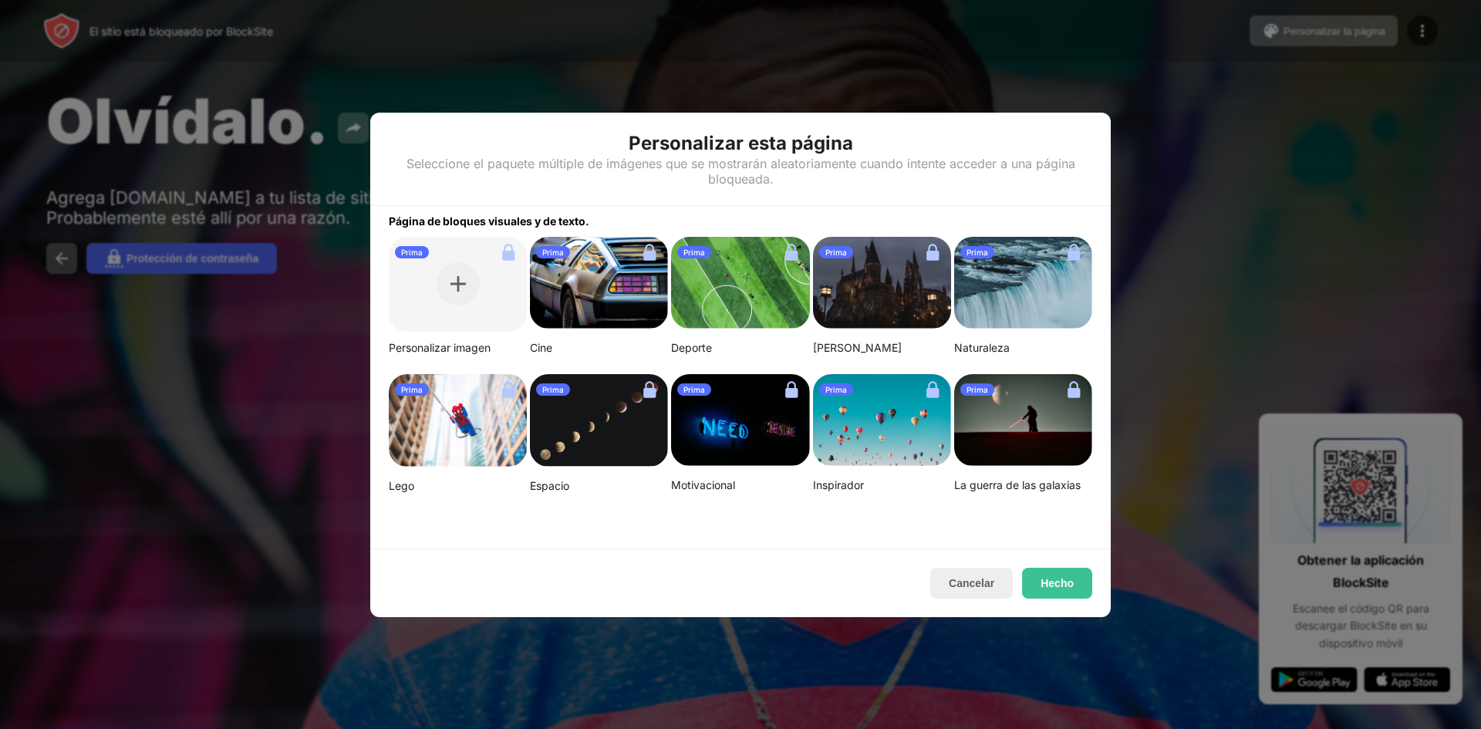 The height and width of the screenshot is (729, 1481). Describe the element at coordinates (458, 284) in the screenshot. I see `img: plus.svg` at that location.